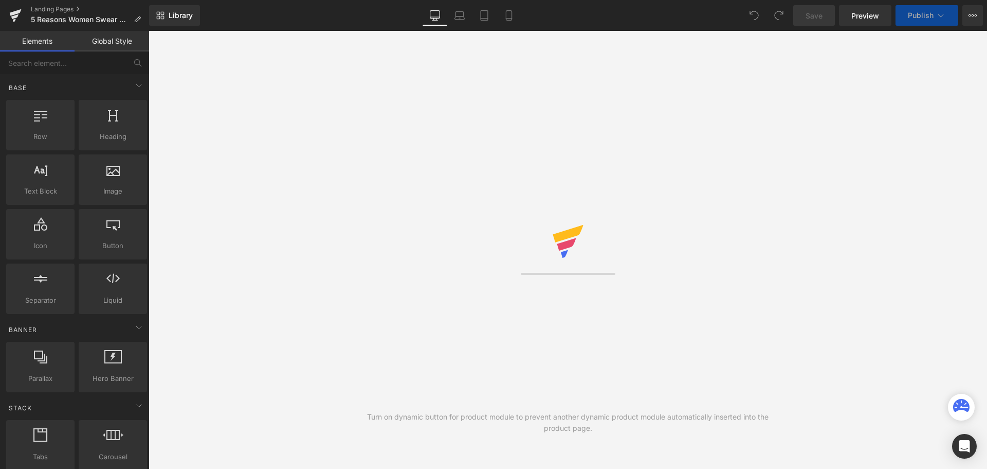 Image resolution: width=987 pixels, height=469 pixels. I want to click on div: Open Intercom Messenger, so click(965, 446).